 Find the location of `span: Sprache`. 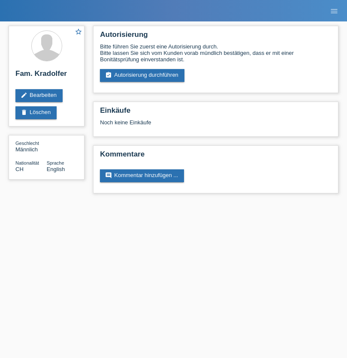

span: Sprache is located at coordinates (55, 163).